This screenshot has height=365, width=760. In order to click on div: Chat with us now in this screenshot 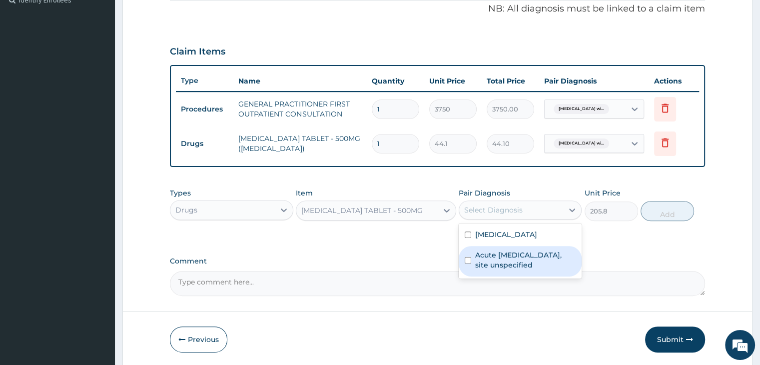, I will do `click(110, 62)`.